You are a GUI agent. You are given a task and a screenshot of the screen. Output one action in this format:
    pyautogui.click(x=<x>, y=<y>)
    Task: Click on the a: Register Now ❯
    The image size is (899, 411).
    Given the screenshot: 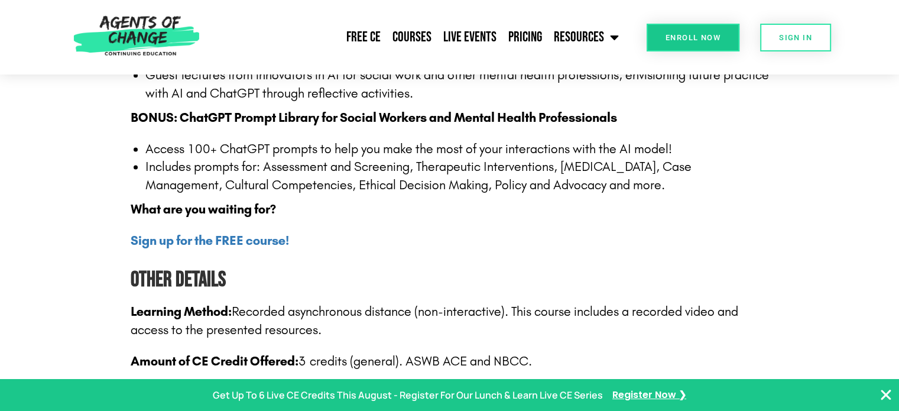 What is the action you would take?
    pyautogui.click(x=649, y=395)
    